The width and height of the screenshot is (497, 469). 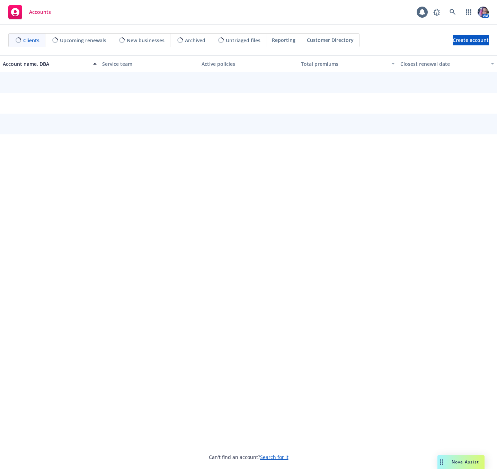 What do you see at coordinates (452, 12) in the screenshot?
I see `a: Search` at bounding box center [452, 12].